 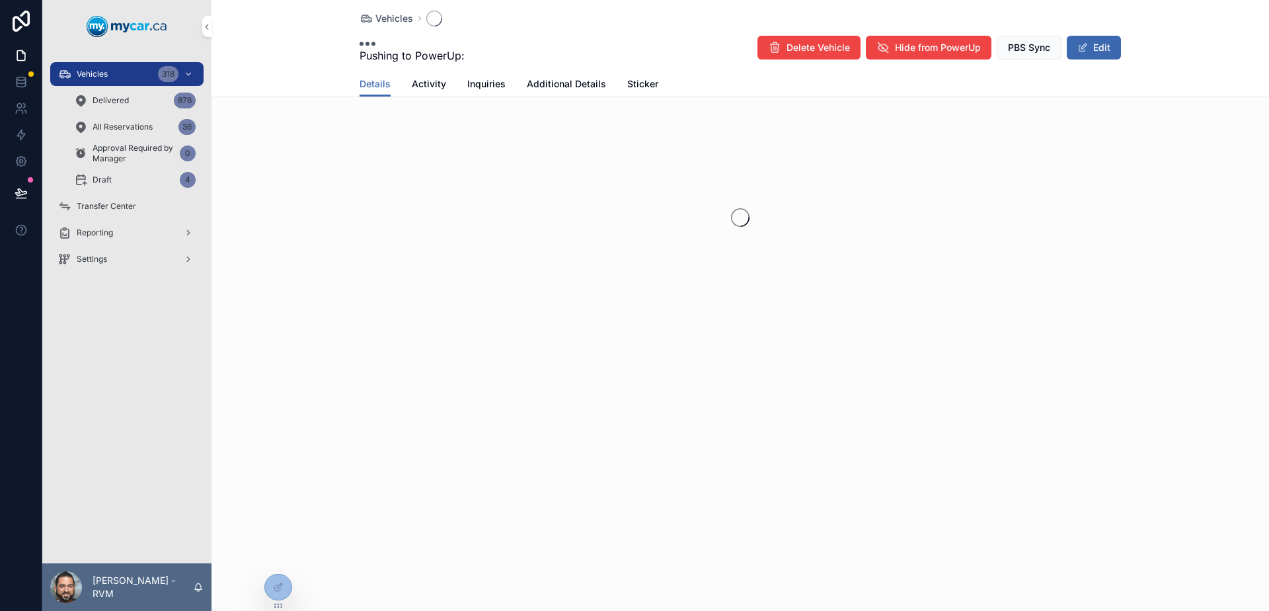 What do you see at coordinates (127, 233) in the screenshot?
I see `a: Reporting` at bounding box center [127, 233].